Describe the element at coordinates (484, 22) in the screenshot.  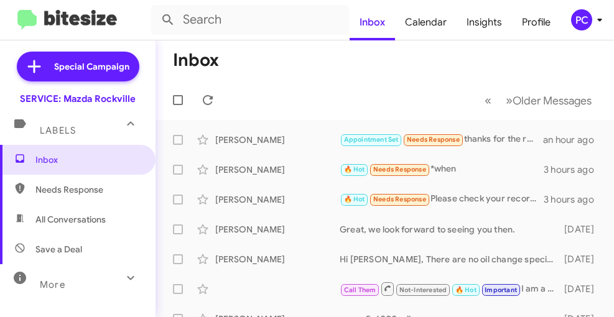
I see `span: Insights` at that location.